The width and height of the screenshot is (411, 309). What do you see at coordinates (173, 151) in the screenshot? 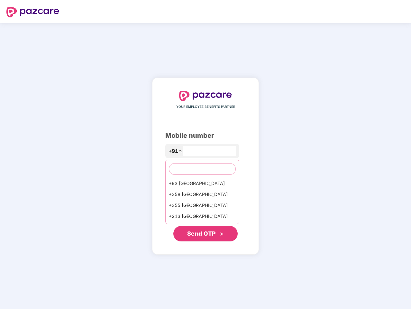
I see `span: +91` at bounding box center [173, 151].